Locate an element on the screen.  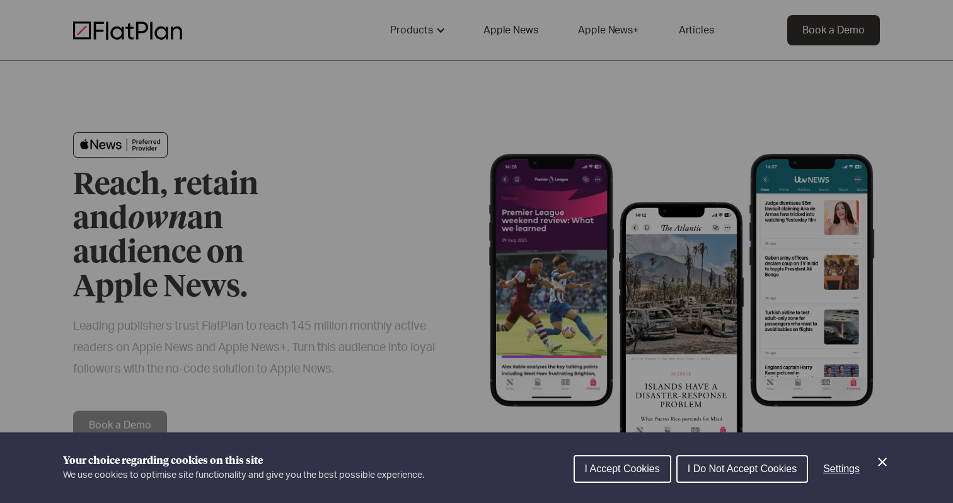
button: Settings is located at coordinates (842, 469).